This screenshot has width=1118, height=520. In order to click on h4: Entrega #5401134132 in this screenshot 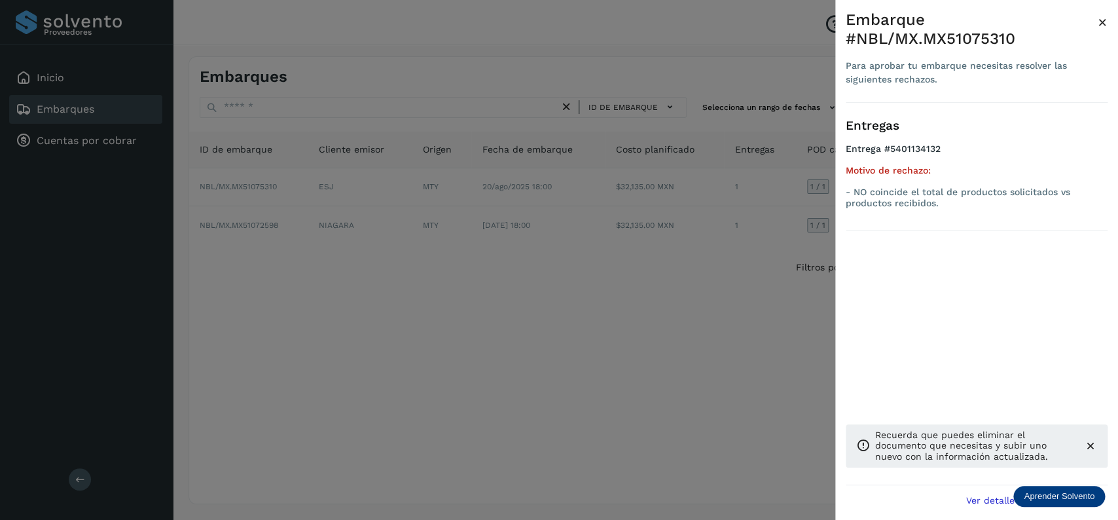, I will do `click(976, 154)`.